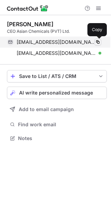 The height and width of the screenshot is (207, 111). Describe the element at coordinates (57, 139) in the screenshot. I see `button: Notes` at that location.